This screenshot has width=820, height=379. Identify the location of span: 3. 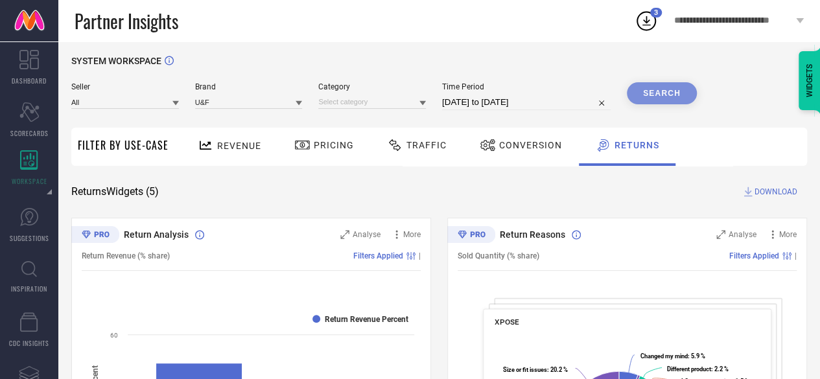
(656, 12).